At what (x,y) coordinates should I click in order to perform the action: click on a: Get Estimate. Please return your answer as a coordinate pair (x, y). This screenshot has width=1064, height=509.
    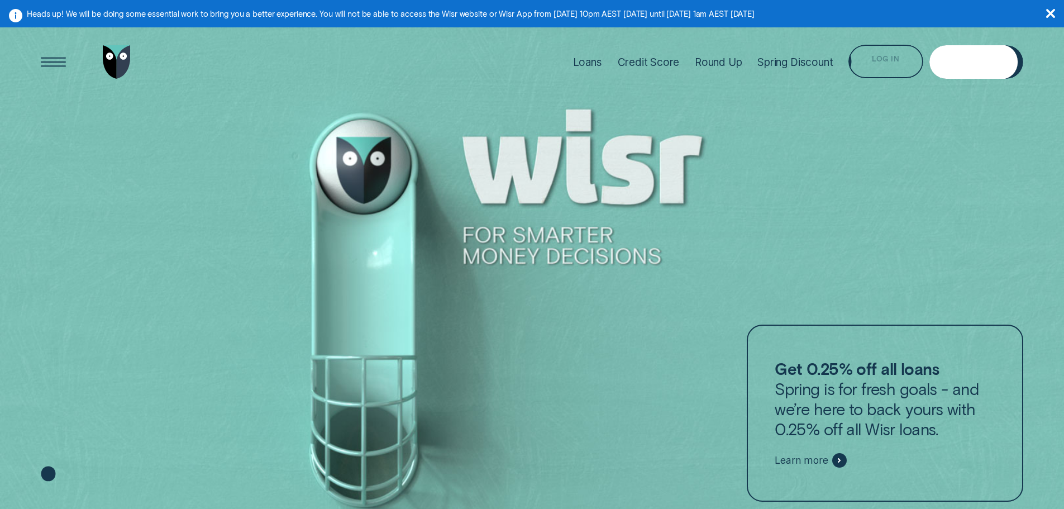
    Looking at the image, I should click on (977, 62).